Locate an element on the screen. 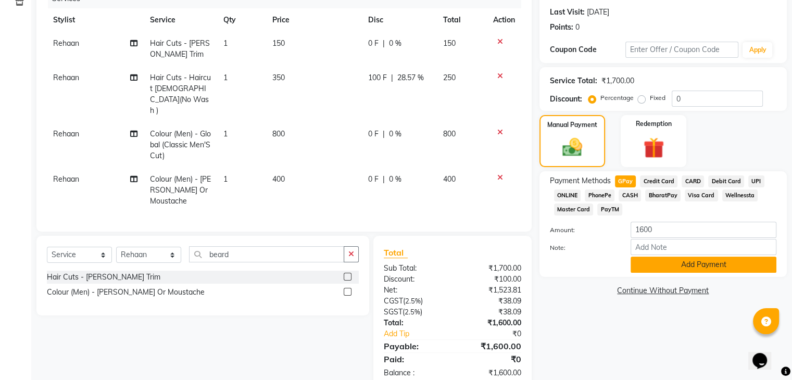  span: CGST is located at coordinates (393, 301).